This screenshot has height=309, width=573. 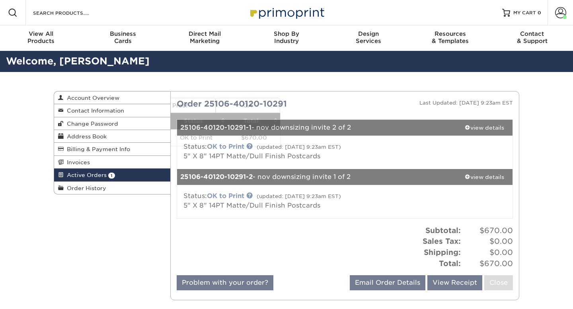 I want to click on span: Active Orders, so click(x=85, y=175).